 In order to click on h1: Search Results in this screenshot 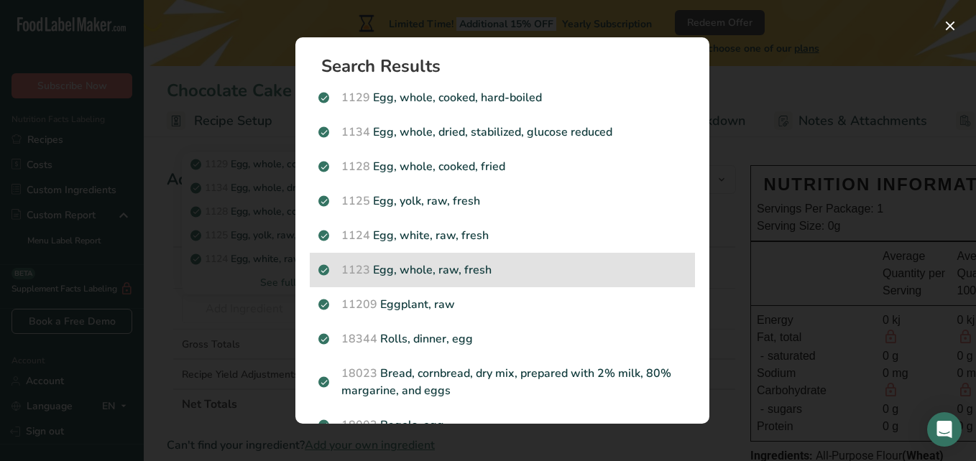, I will do `click(508, 66)`.